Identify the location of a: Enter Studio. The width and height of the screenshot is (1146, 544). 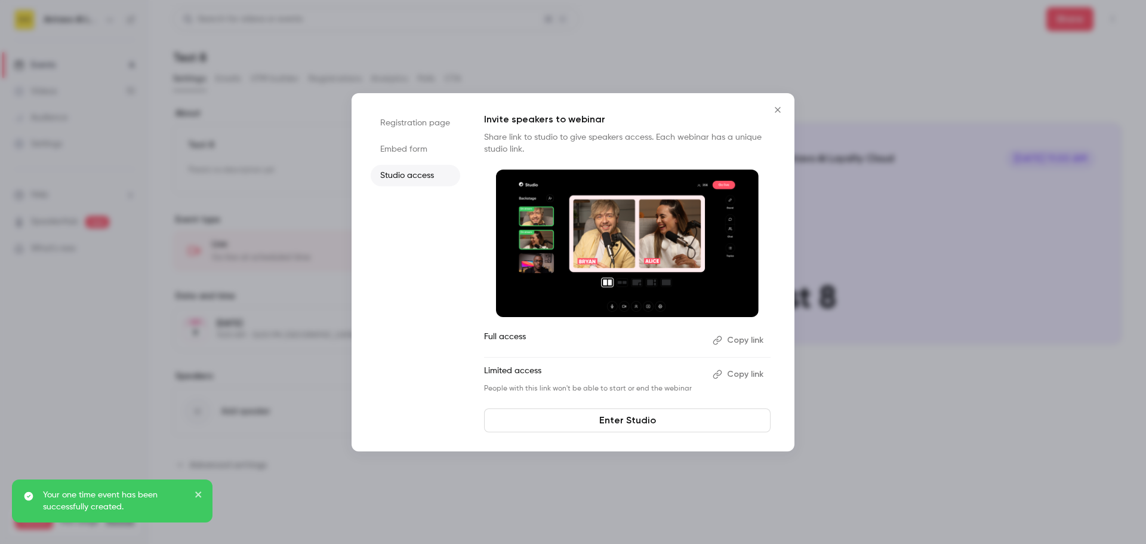
(628, 420).